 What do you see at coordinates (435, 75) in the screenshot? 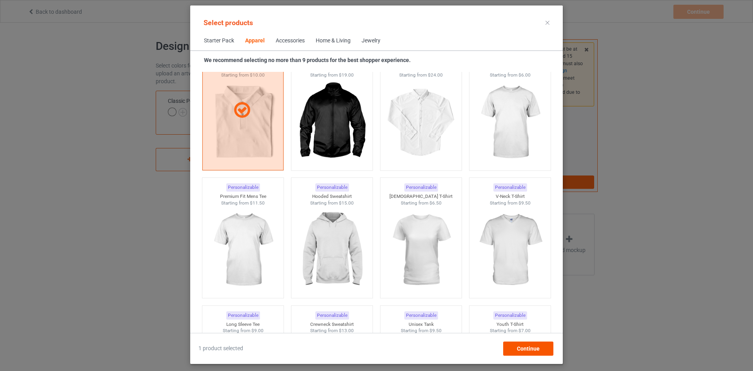
I see `span: $24.00` at bounding box center [435, 75].